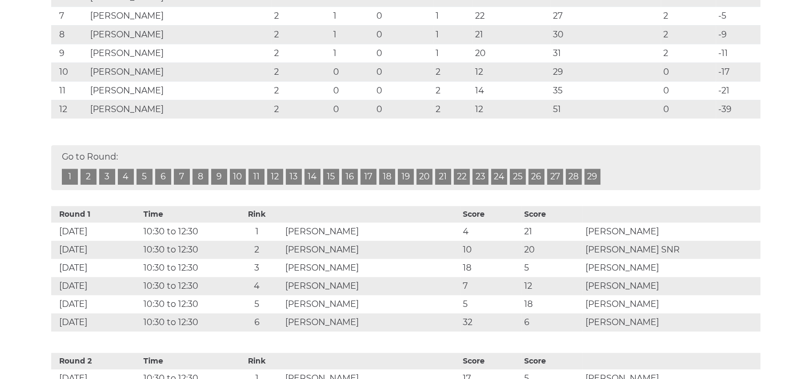  Describe the element at coordinates (69, 34) in the screenshot. I see `td: 8` at that location.